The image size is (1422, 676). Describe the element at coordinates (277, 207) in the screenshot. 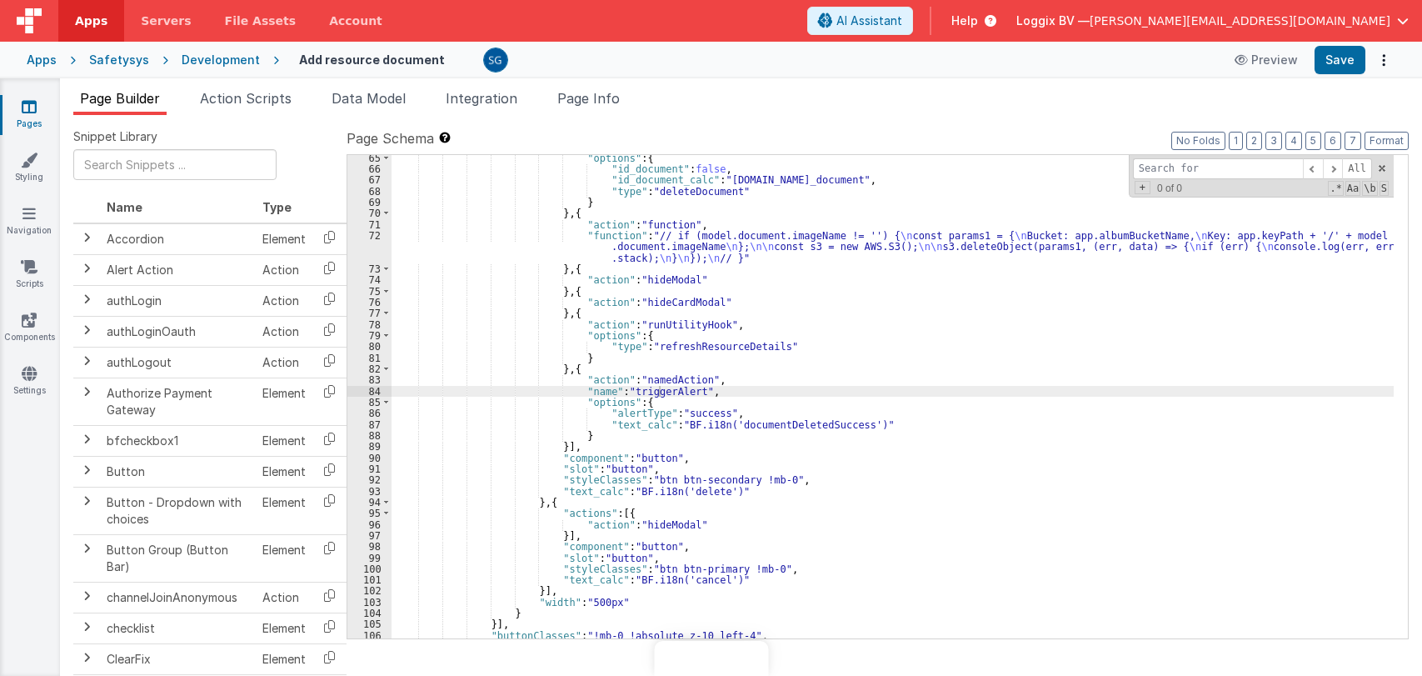

I see `span: Type` at that location.